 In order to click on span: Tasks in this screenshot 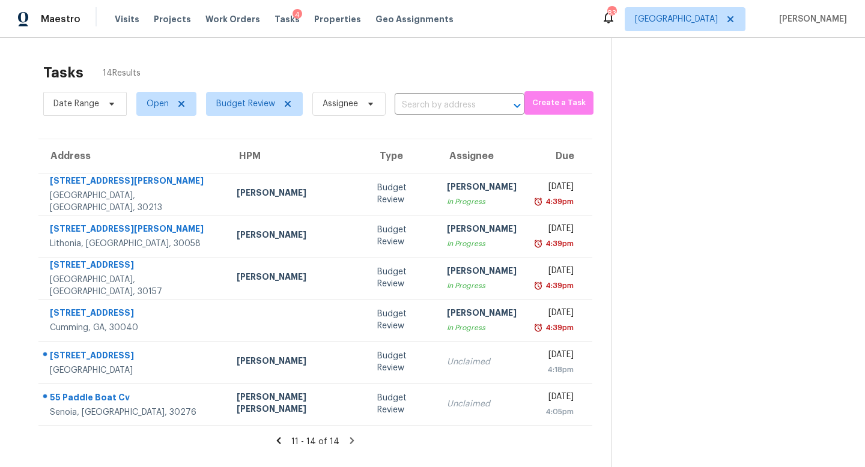, I will do `click(287, 19)`.